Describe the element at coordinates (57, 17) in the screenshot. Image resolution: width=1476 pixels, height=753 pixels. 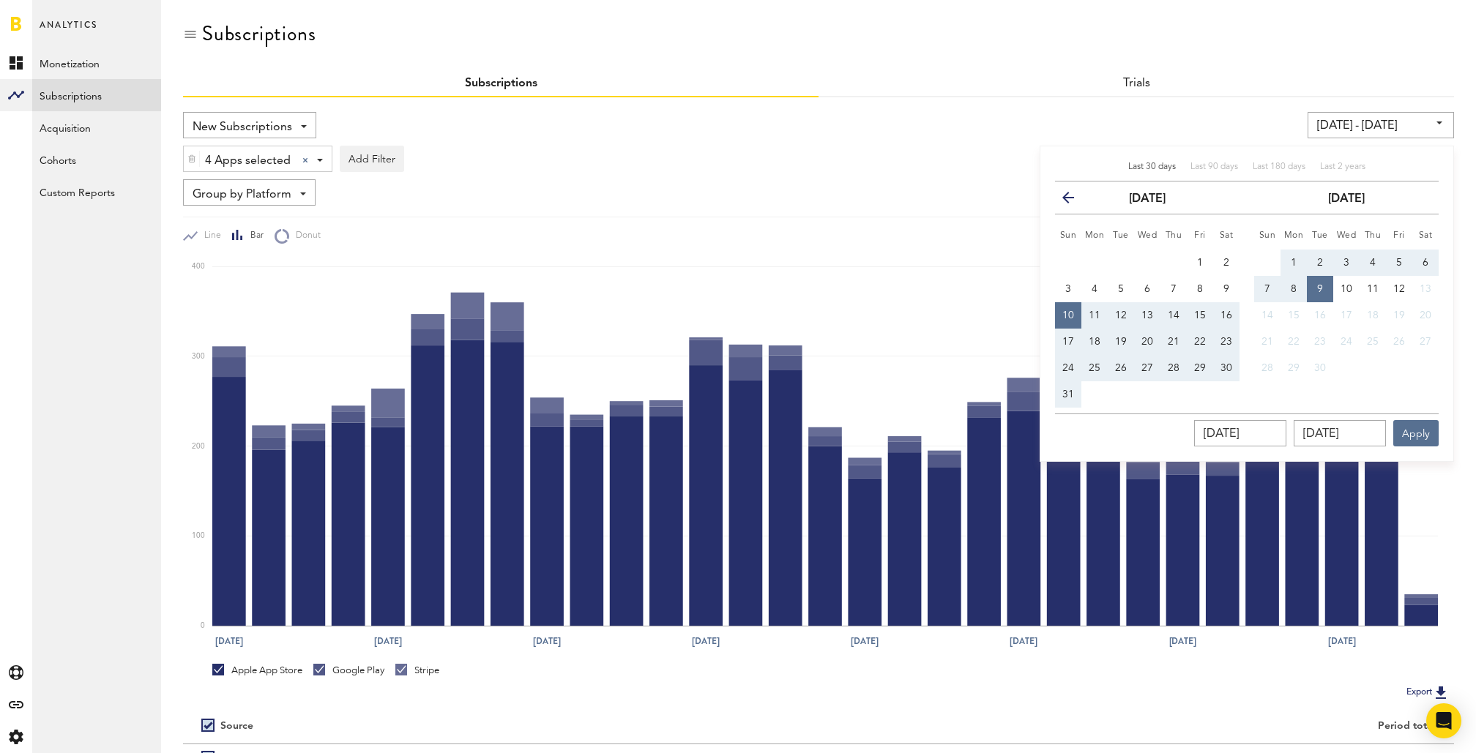
I see `span: Support` at that location.